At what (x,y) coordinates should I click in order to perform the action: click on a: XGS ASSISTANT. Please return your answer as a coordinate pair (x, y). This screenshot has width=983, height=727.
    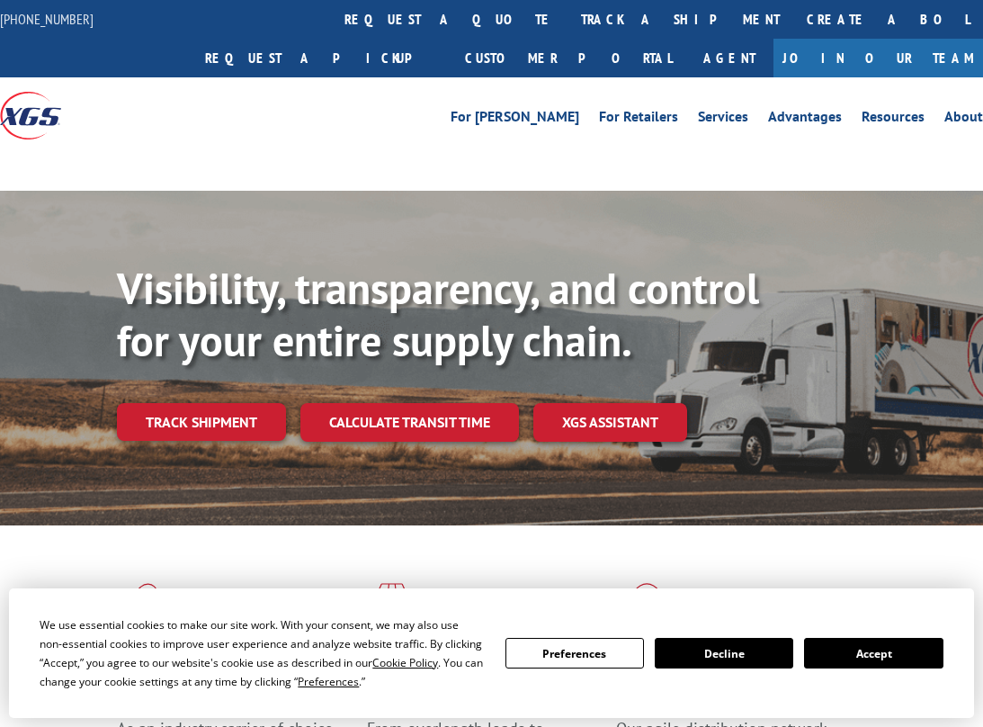
    Looking at the image, I should click on (610, 422).